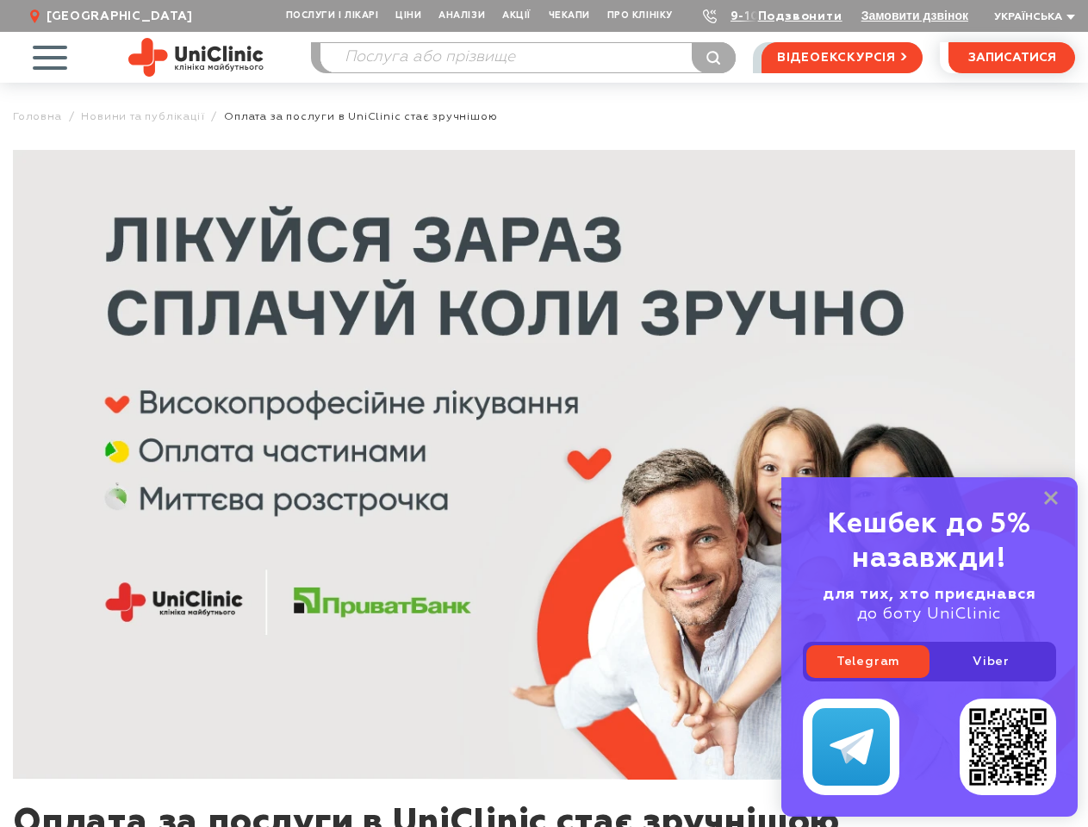  What do you see at coordinates (990, 661) in the screenshot?
I see `a: Viber` at bounding box center [990, 661].